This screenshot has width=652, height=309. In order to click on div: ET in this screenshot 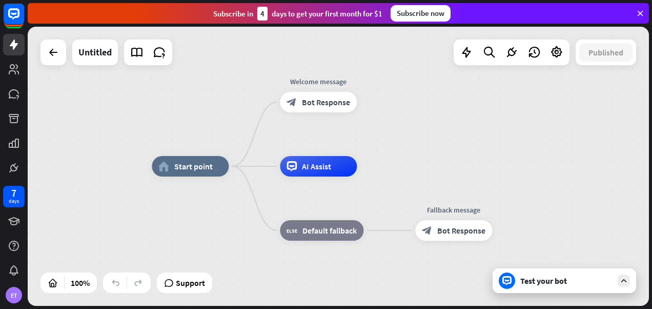, I will do `click(14, 295)`.